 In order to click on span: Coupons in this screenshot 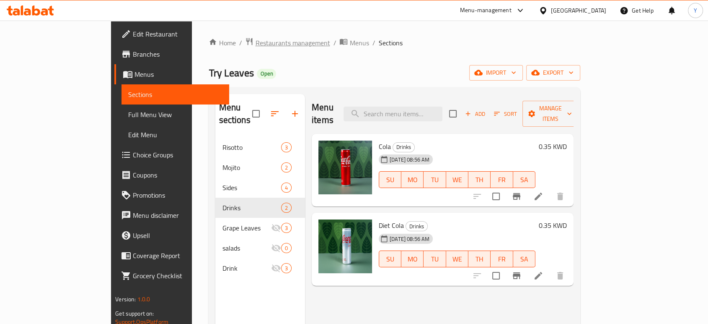, I will do `click(178, 175)`.